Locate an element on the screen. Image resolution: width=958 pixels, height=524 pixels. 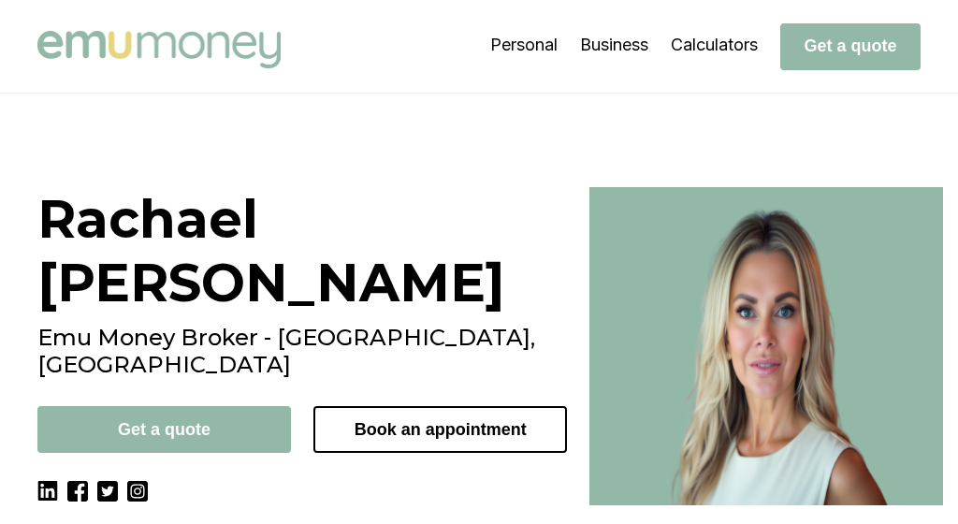
img: Emu Money logo is located at coordinates (159, 50).